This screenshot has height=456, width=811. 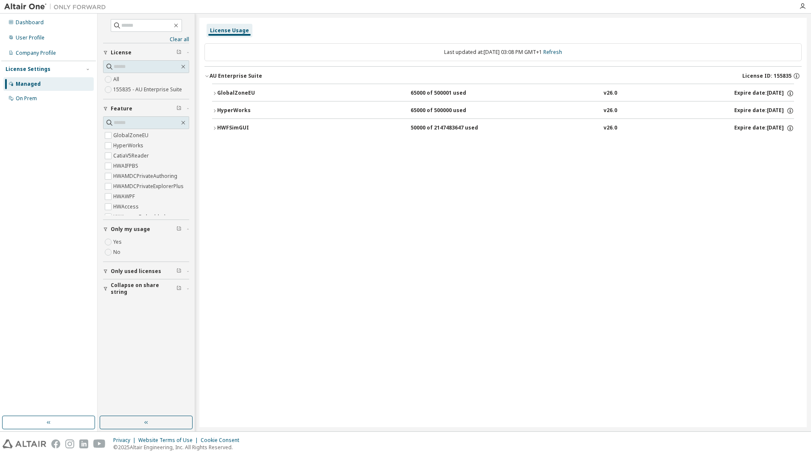 I want to click on span: Only my usage, so click(x=130, y=229).